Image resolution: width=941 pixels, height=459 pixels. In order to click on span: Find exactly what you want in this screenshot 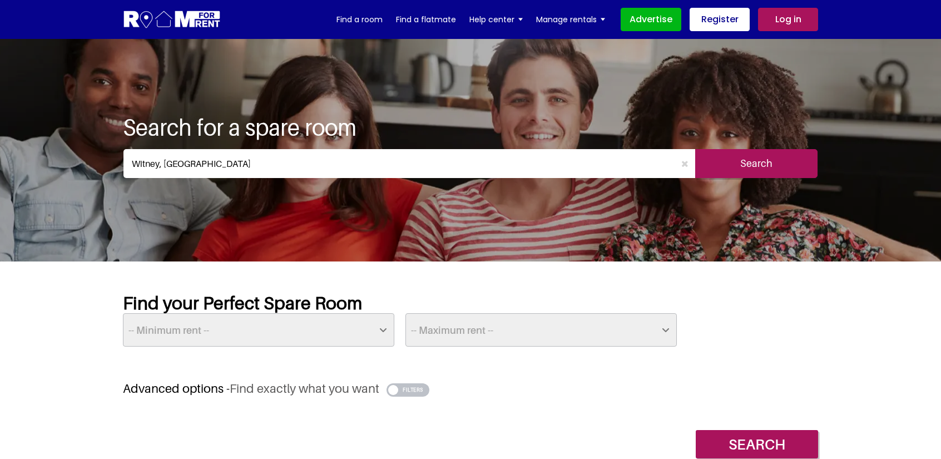, I will do `click(304, 388)`.